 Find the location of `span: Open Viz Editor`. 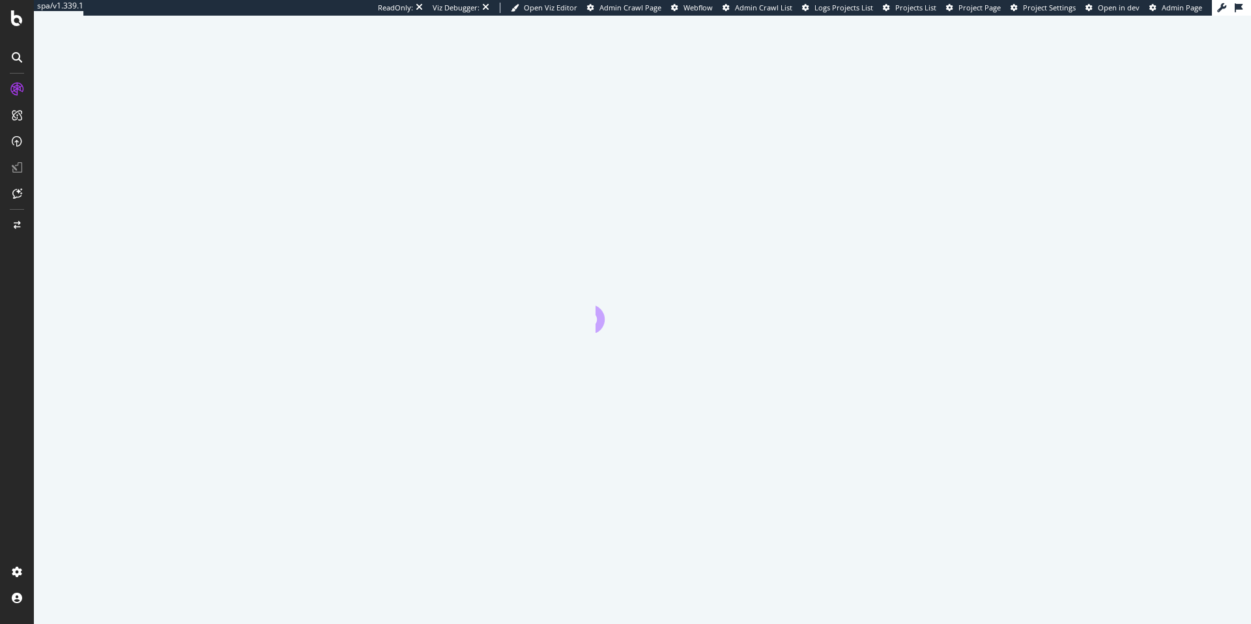

span: Open Viz Editor is located at coordinates (551, 7).